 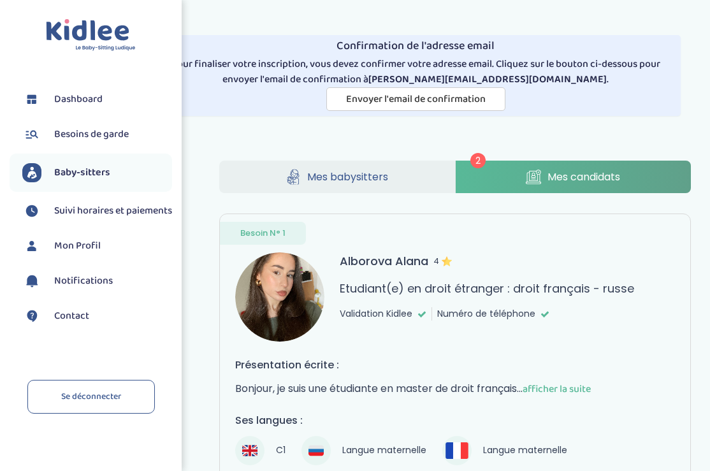 What do you see at coordinates (455, 389) in the screenshot?
I see `p: Bonjour, je suis une étudiante en master de droit français...` at bounding box center [455, 389].